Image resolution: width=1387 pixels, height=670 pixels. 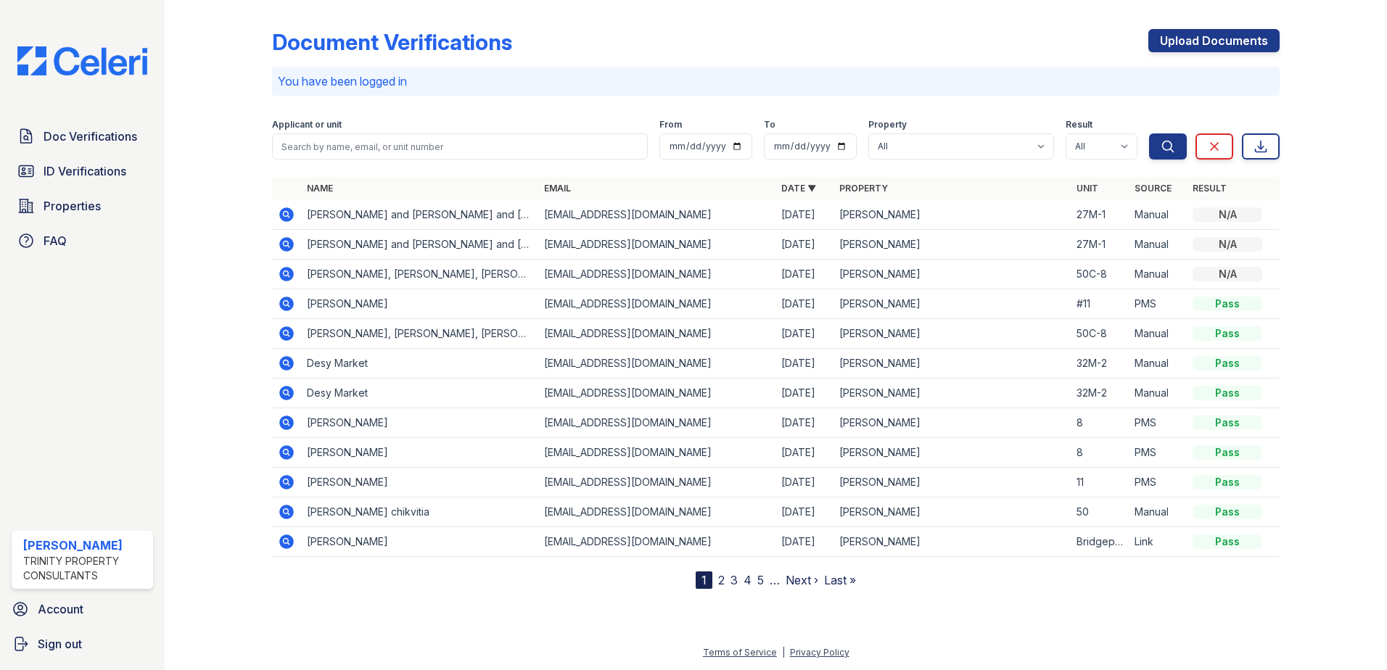 What do you see at coordinates (82, 241) in the screenshot?
I see `a: FAQ` at bounding box center [82, 241].